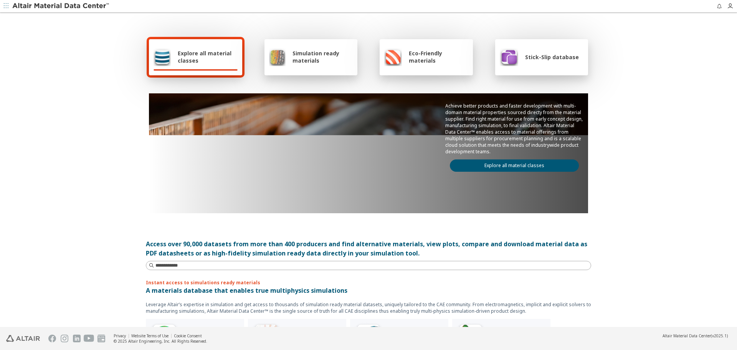 This screenshot has height=350, width=737. Describe the element at coordinates (160, 341) in the screenshot. I see `div: © 2025 Altair Engineering, Inc. All Rights Reserved.` at that location.